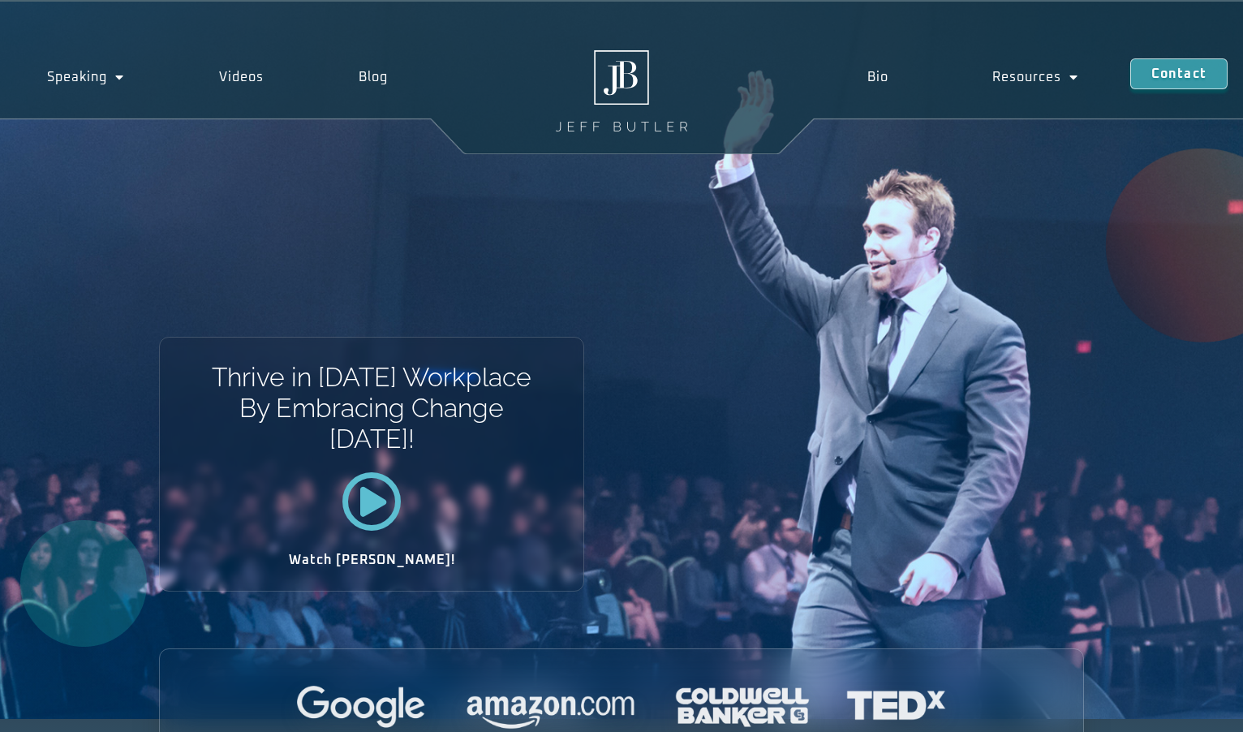  I want to click on a: Bio, so click(878, 77).